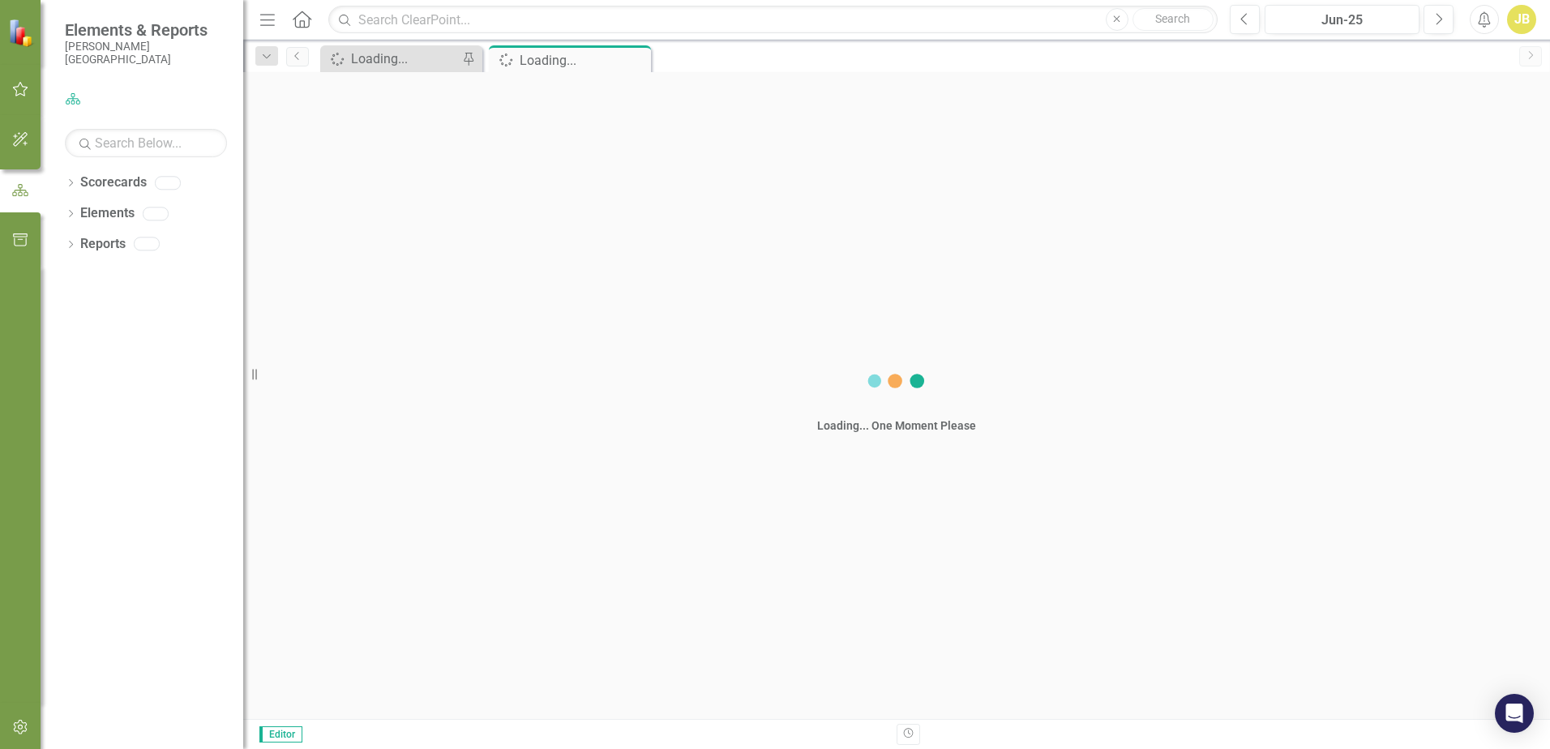  I want to click on input: Search Below..., so click(146, 143).